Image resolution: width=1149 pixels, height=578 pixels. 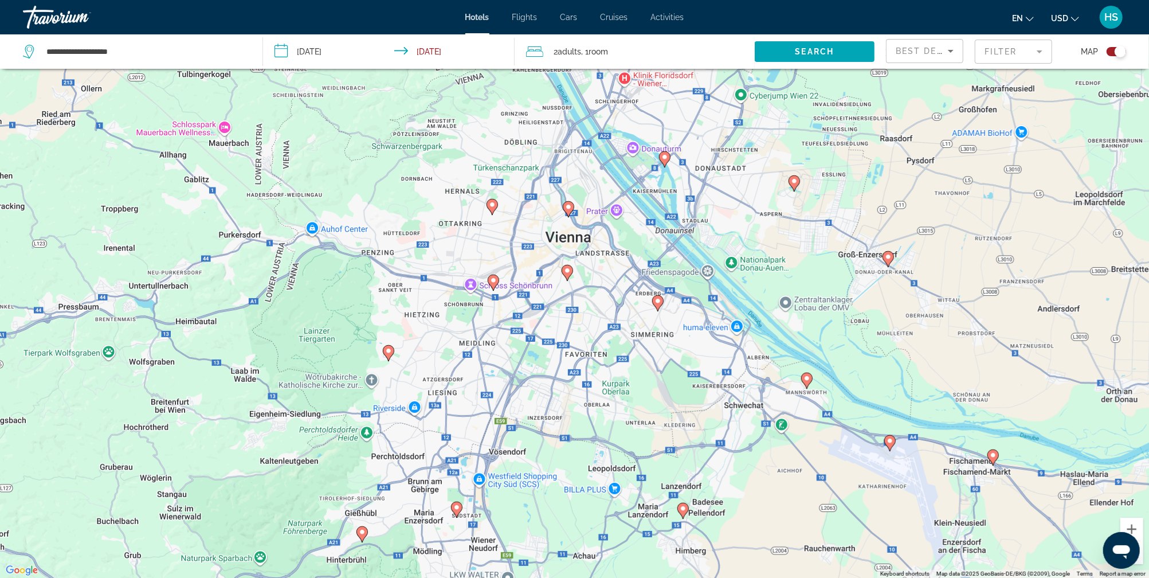 I want to click on button: User Menu, so click(x=1111, y=17).